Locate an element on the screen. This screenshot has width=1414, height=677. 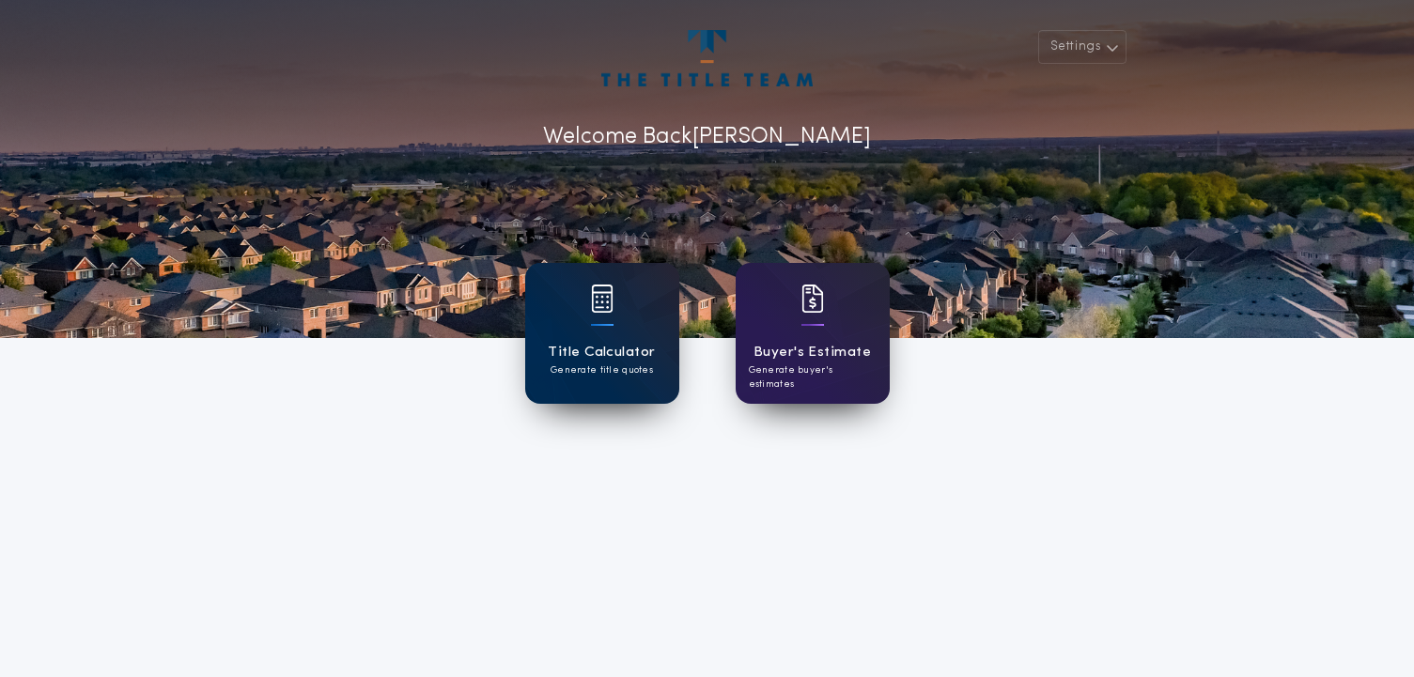
h1: Buyer's Estimate is located at coordinates (812, 352).